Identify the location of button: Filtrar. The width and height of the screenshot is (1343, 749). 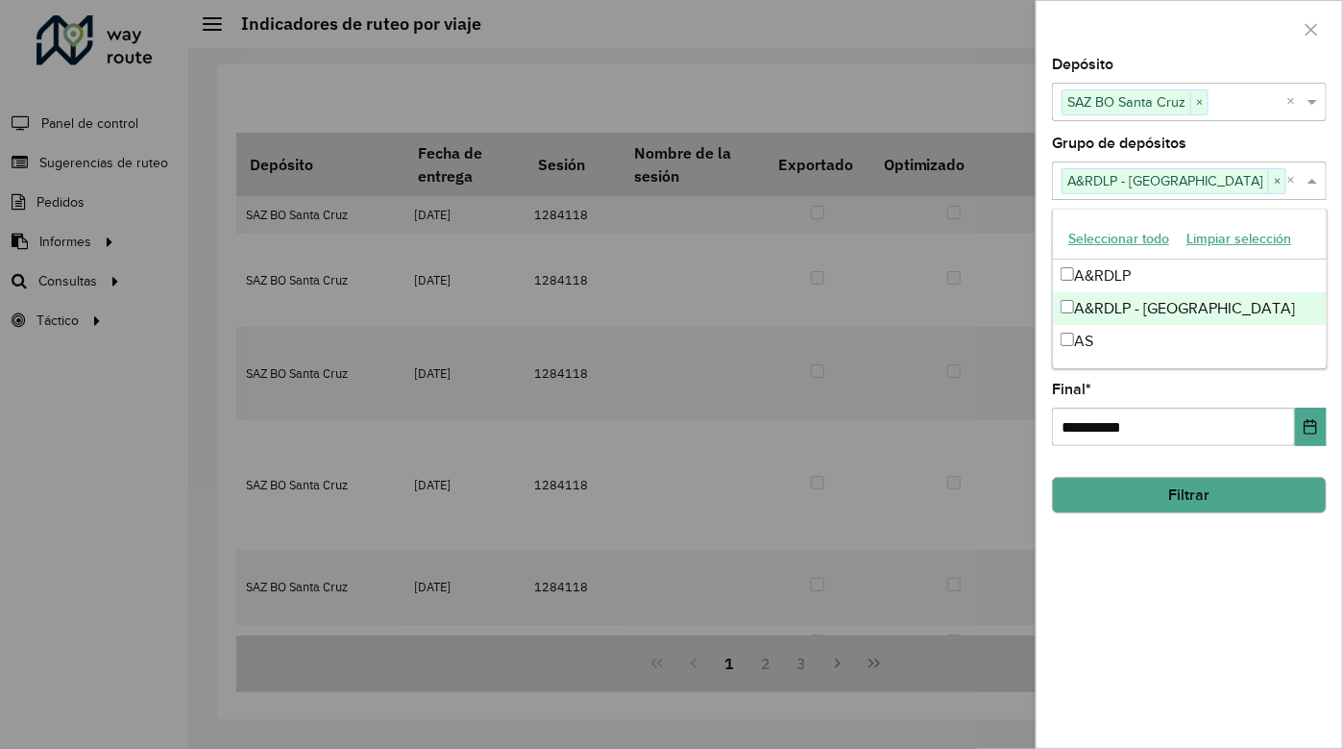
(1190, 495).